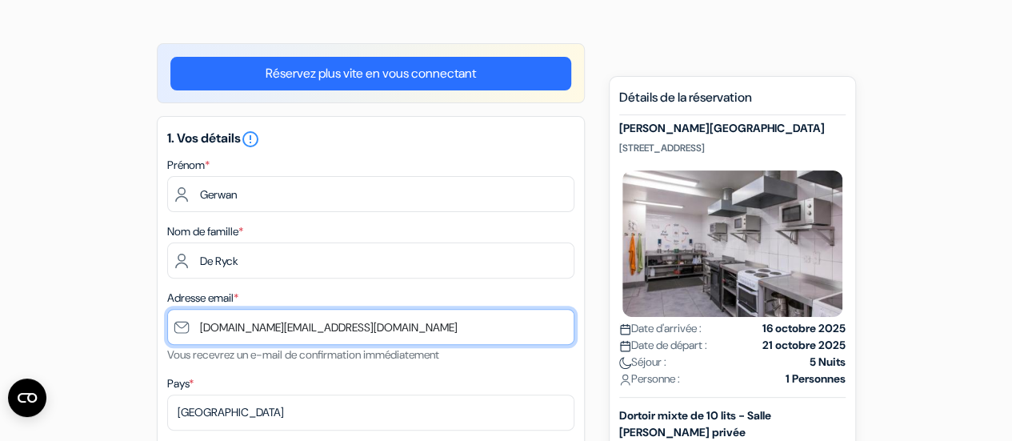 The width and height of the screenshot is (1012, 441). I want to click on input: Entrer le nom de famille, so click(370, 260).